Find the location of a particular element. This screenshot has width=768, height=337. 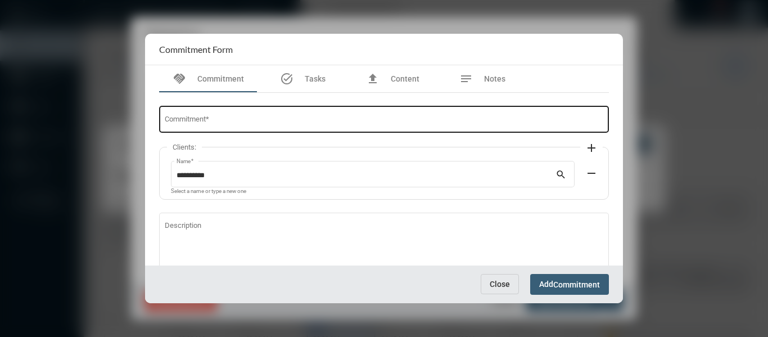

span: Content is located at coordinates (405, 79).